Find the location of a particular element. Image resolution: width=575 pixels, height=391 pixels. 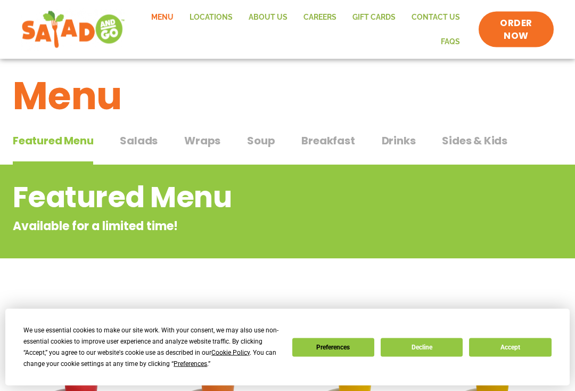

button: Decline is located at coordinates (422, 347).